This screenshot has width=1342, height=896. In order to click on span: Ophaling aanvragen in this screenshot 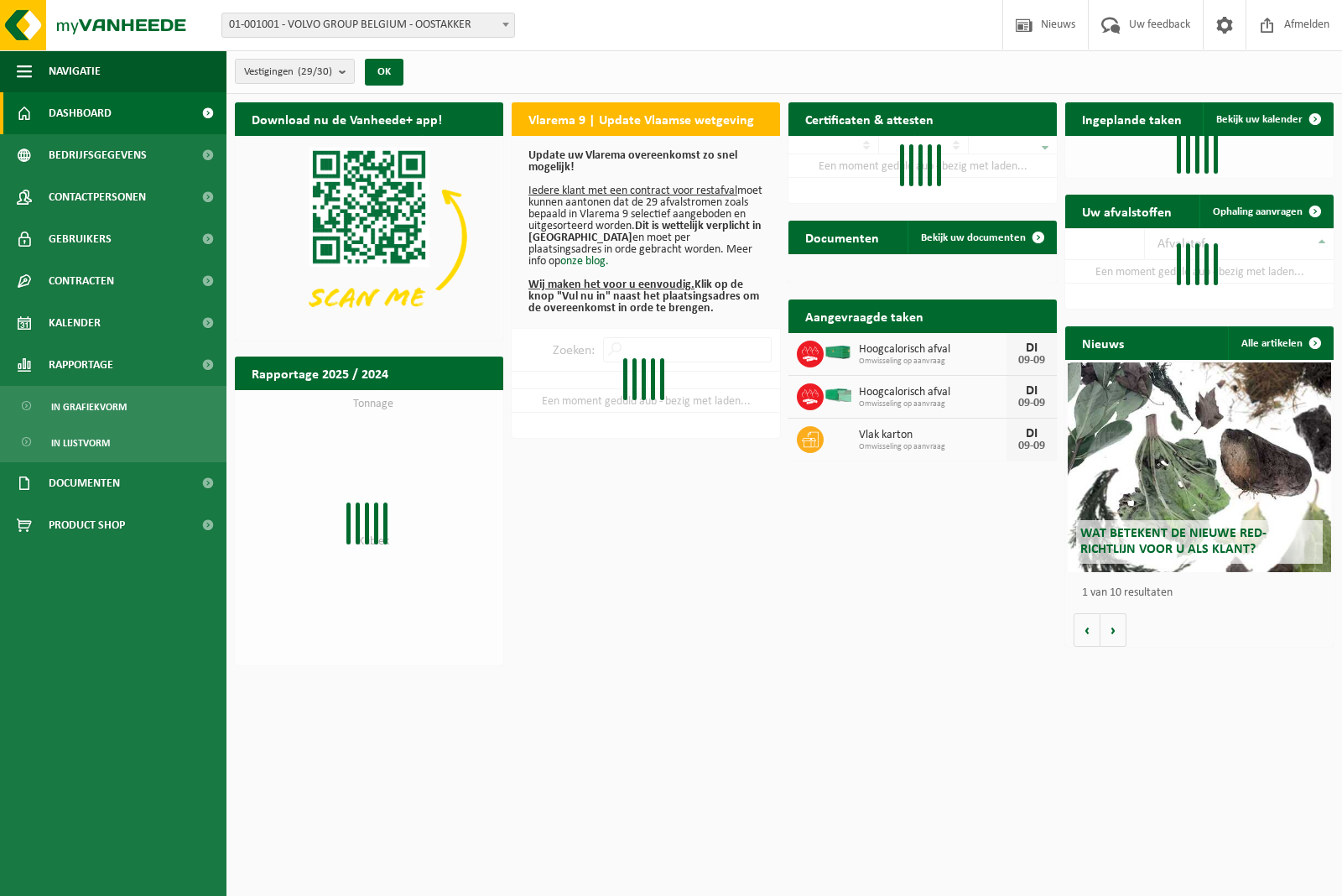, I will do `click(1257, 212)`.